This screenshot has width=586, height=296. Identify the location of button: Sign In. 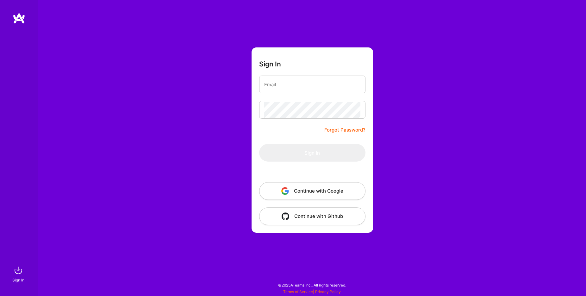
(312, 153).